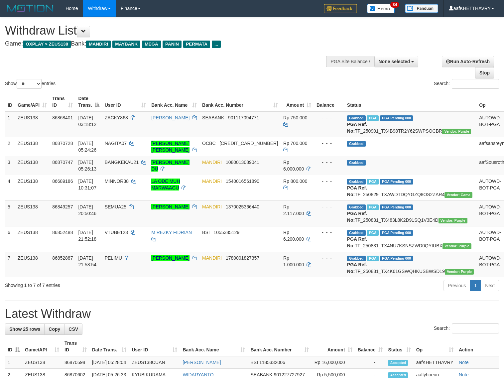 The height and width of the screenshot is (378, 504). What do you see at coordinates (62, 118) in the screenshot?
I see `span: 86868401` at bounding box center [62, 118].